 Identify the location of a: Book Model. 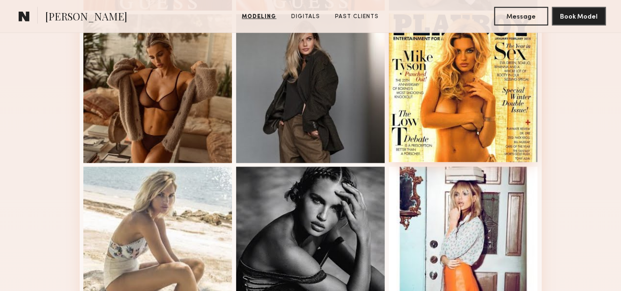
(579, 16).